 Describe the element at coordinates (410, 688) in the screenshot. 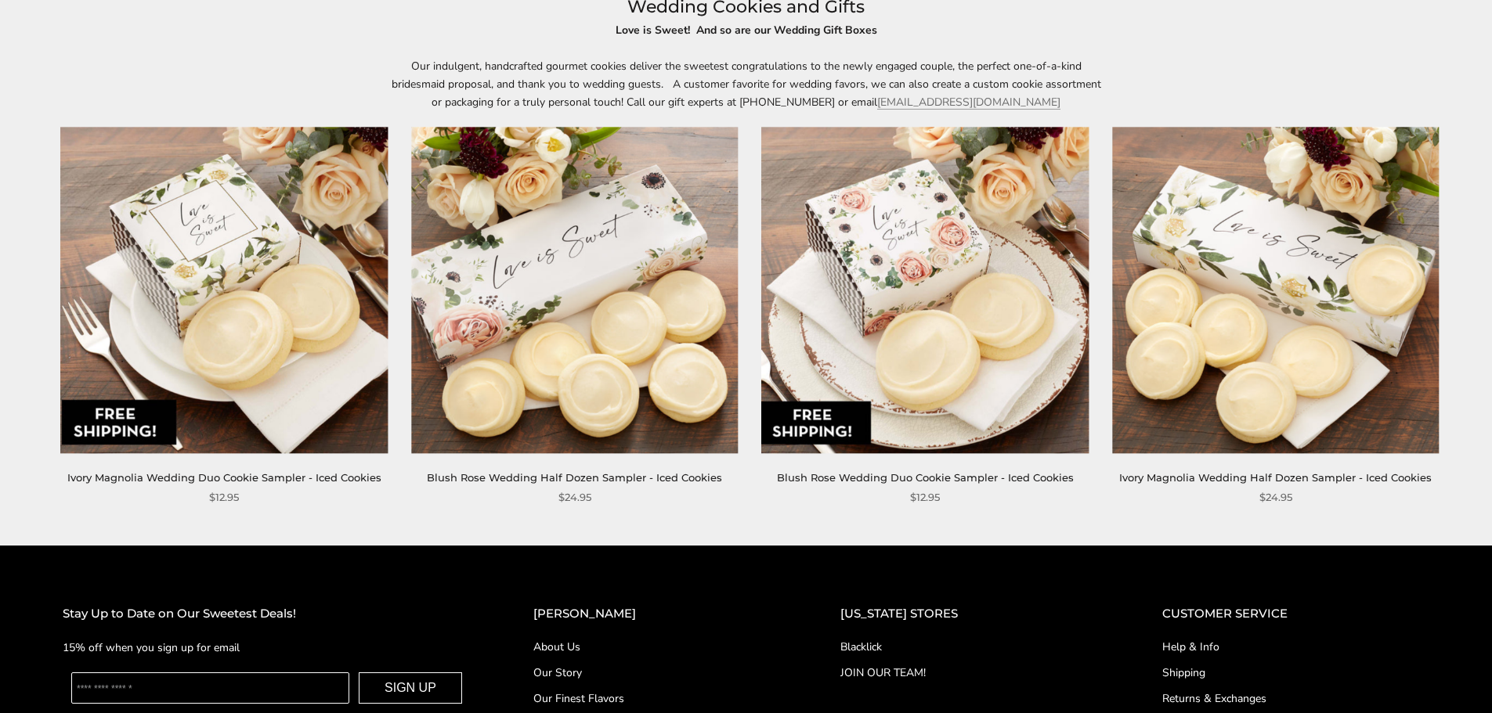

I see `button: SIGN UP` at that location.